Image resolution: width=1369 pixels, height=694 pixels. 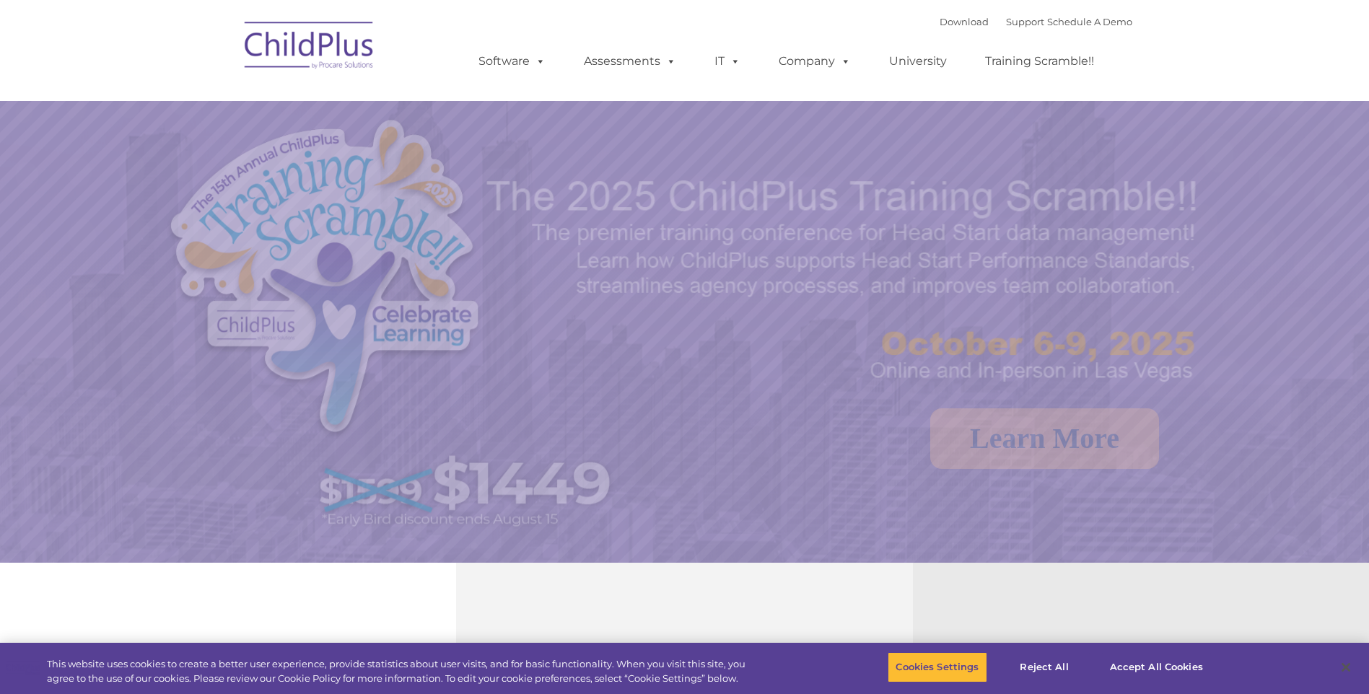 I want to click on button: Reject All, so click(x=1044, y=668).